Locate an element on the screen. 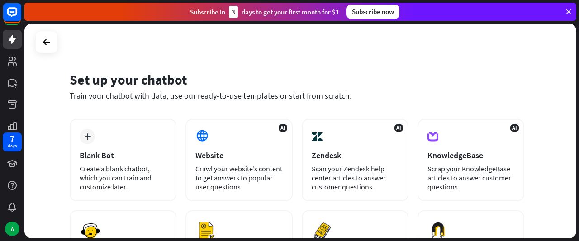  i: plus is located at coordinates (87, 137).